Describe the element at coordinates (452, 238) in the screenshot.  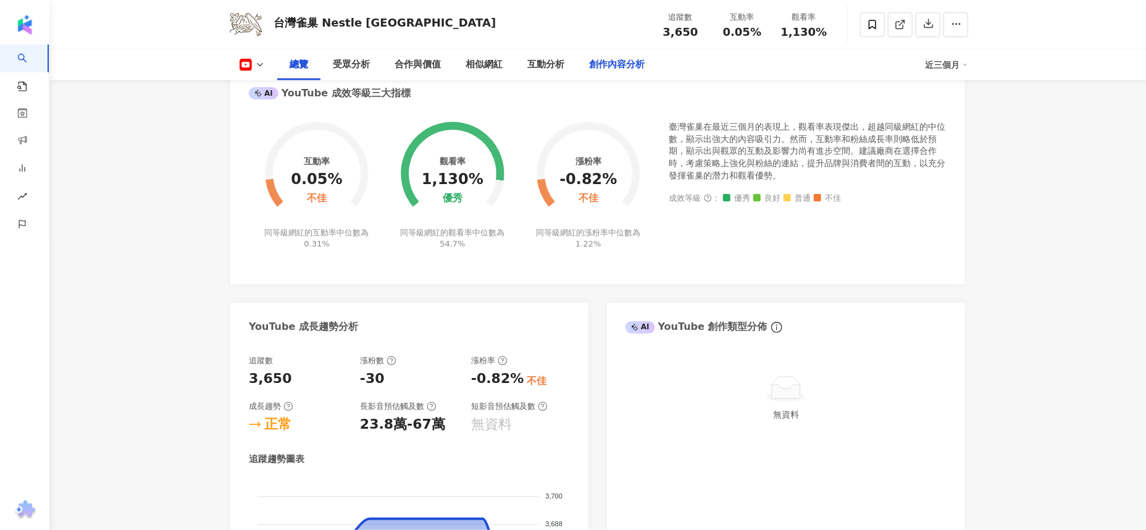
I see `div: 同等級網紅的觀看率中位數為` at that location.